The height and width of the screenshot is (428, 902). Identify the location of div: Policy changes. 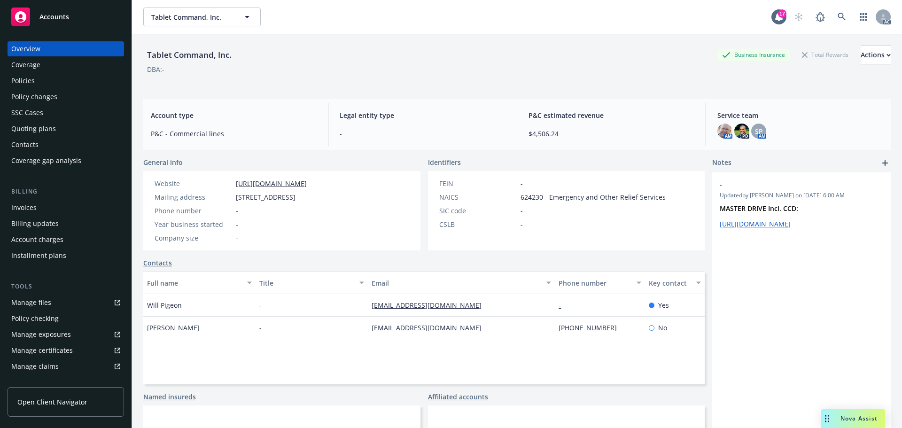
(34, 97).